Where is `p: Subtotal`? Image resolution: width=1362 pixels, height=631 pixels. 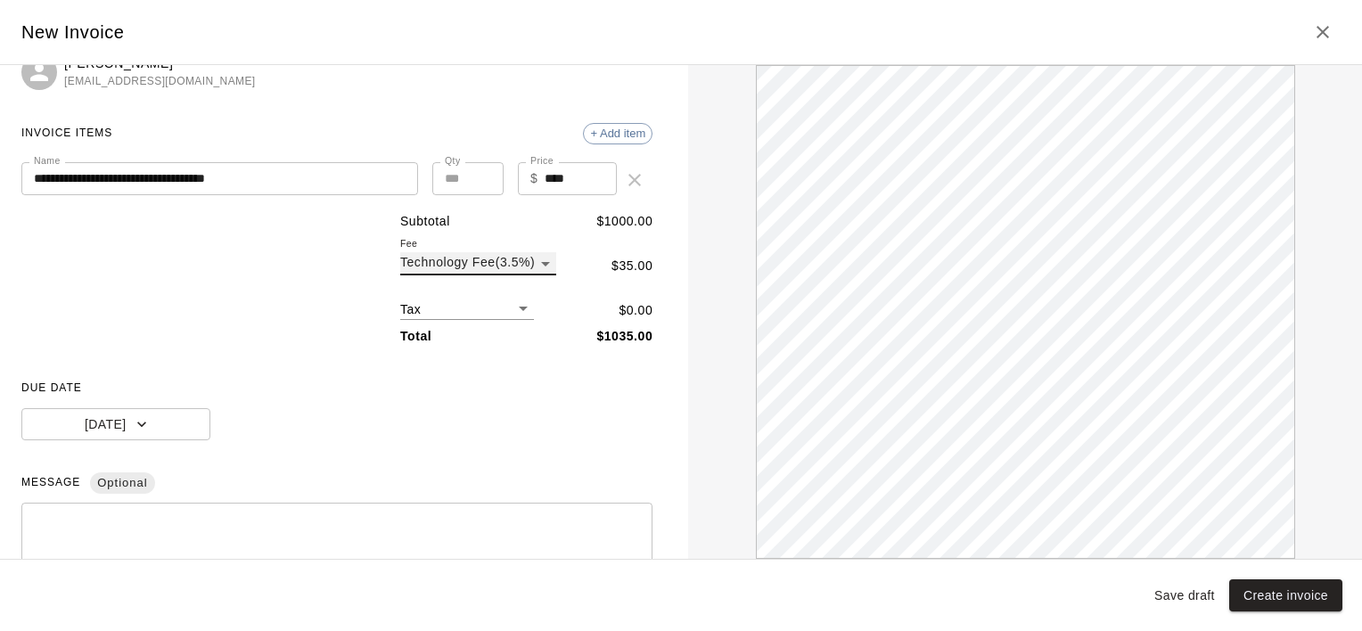 p: Subtotal is located at coordinates (425, 221).